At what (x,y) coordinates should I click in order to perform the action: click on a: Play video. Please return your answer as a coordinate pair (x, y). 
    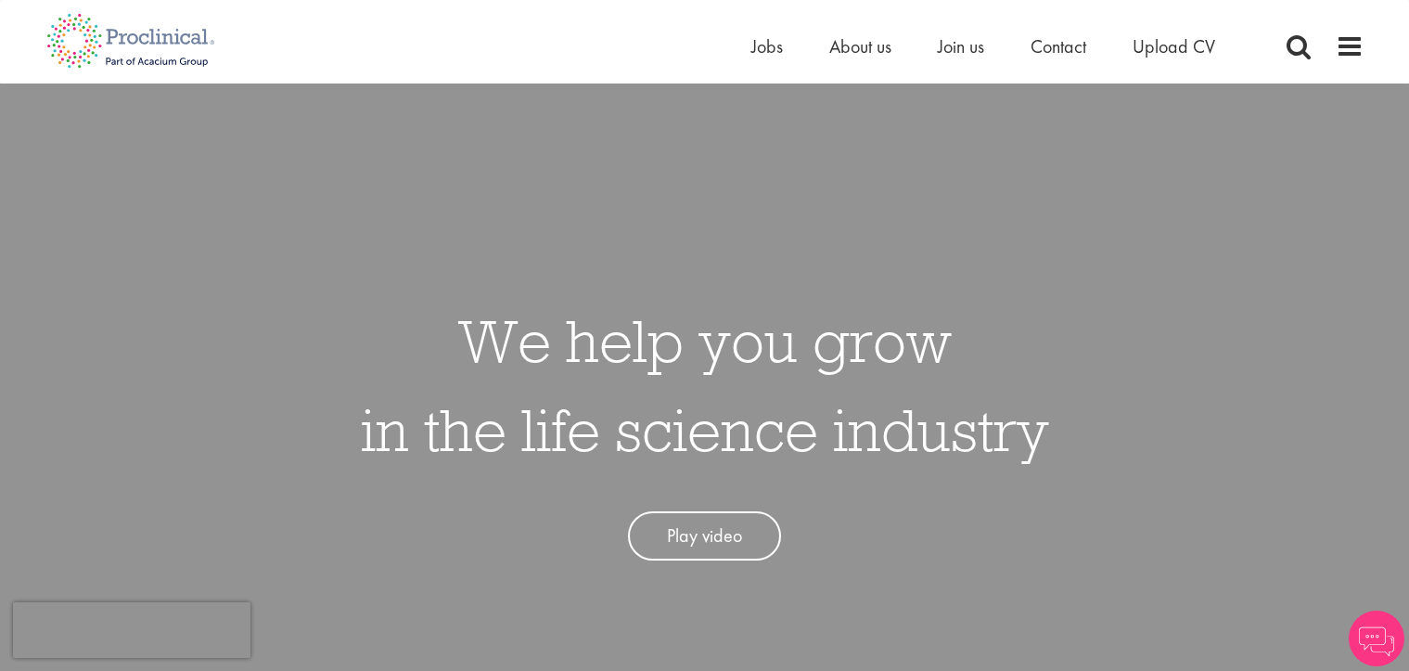
    Looking at the image, I should click on (704, 535).